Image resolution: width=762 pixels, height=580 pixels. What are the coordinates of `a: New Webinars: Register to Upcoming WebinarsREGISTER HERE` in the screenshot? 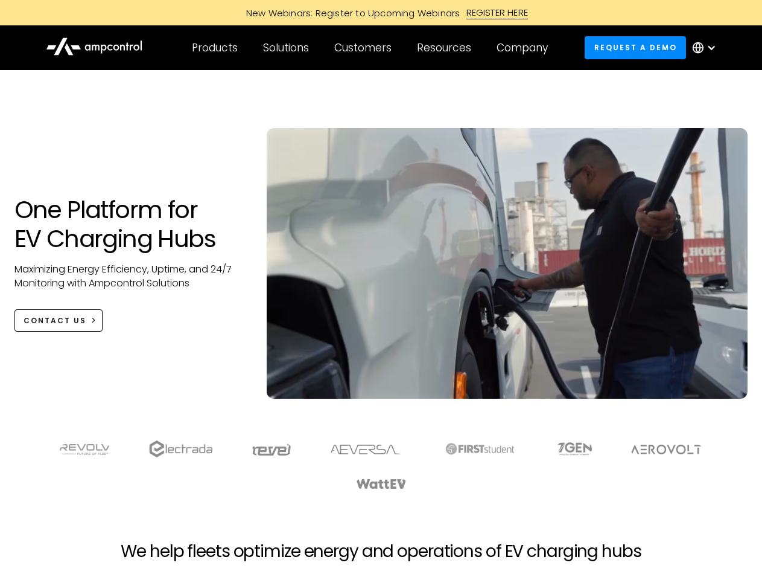 It's located at (382, 13).